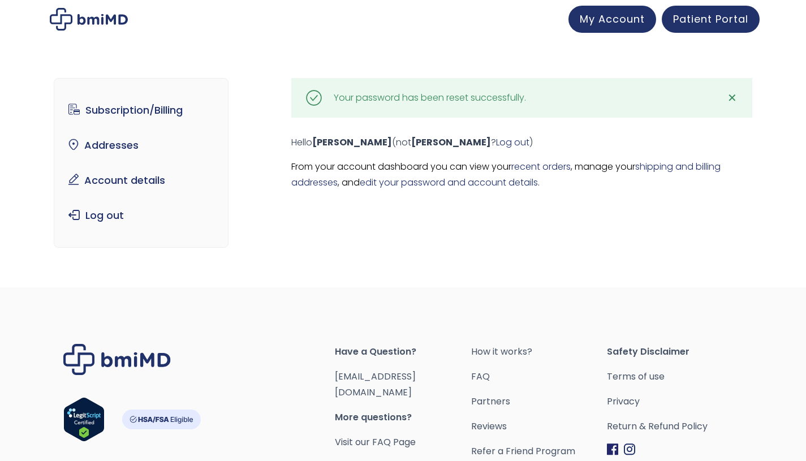 The width and height of the screenshot is (806, 461). What do you see at coordinates (539, 352) in the screenshot?
I see `a: How it works?` at bounding box center [539, 352].